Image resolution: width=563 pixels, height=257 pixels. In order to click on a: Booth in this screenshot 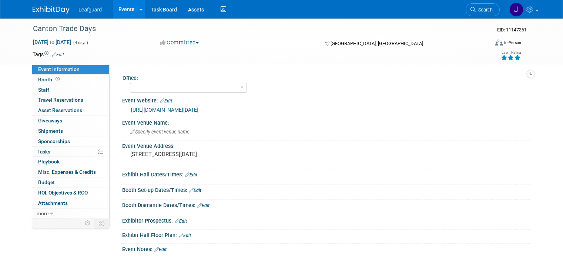, I will do `click(71, 80)`.